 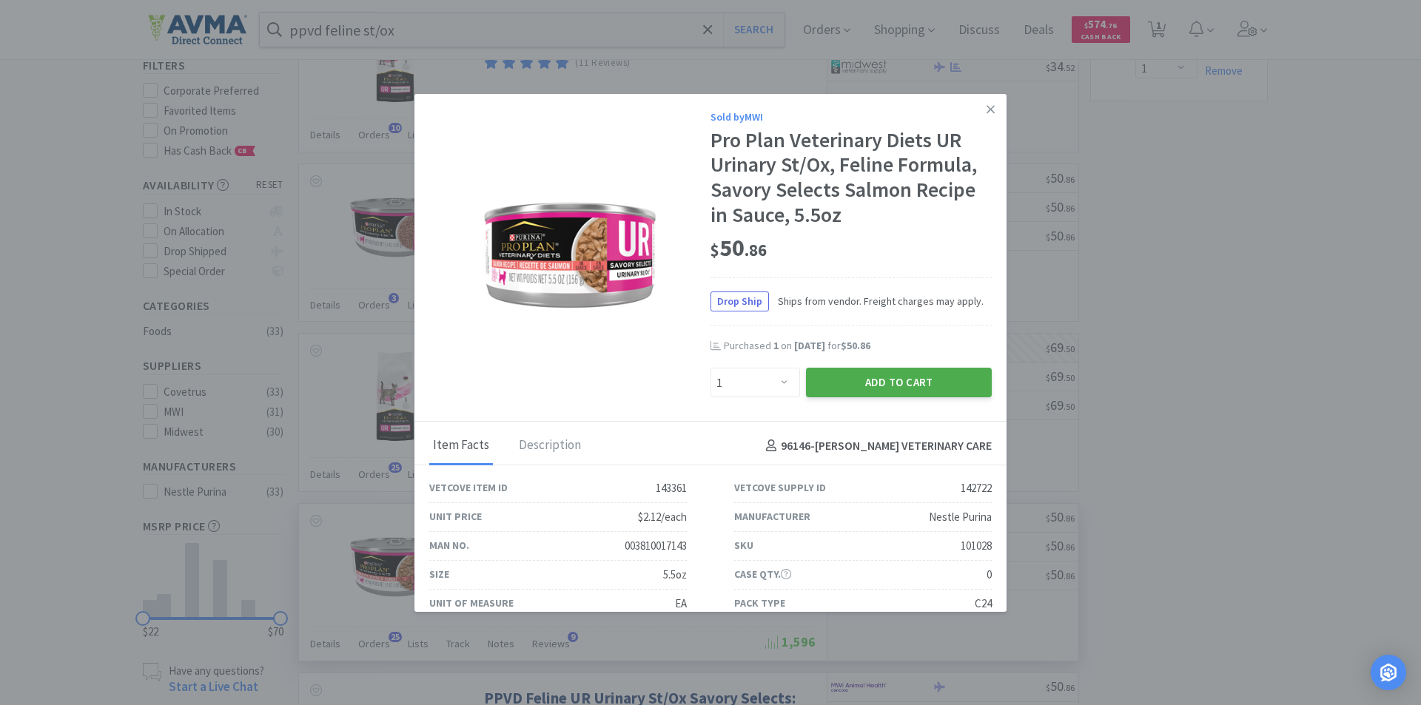 What do you see at coordinates (656, 546) in the screenshot?
I see `div: 003810017143` at bounding box center [656, 546].